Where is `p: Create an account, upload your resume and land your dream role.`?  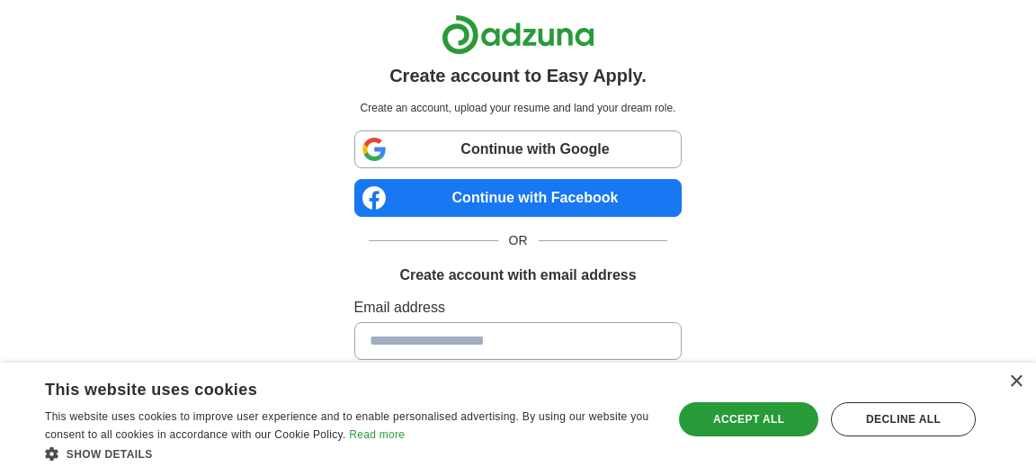
p: Create an account, upload your resume and land your dream role. is located at coordinates (518, 108).